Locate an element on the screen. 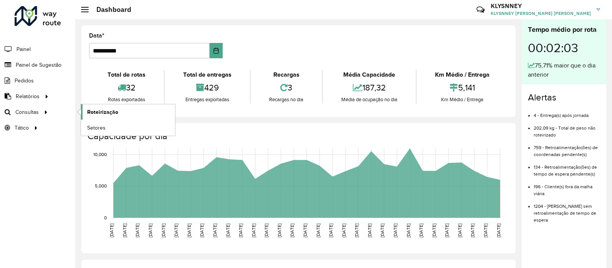 Image resolution: width=612 pixels, height=268 pixels. div: 00:02:03 is located at coordinates (564, 48).